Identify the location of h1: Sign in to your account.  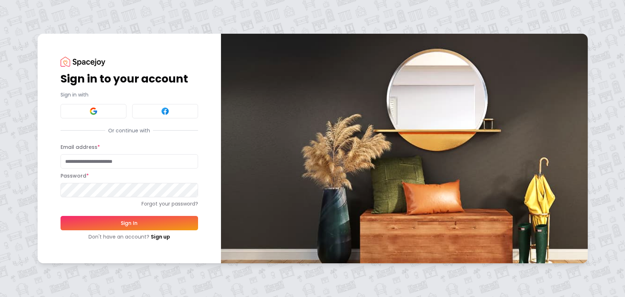
(129, 79).